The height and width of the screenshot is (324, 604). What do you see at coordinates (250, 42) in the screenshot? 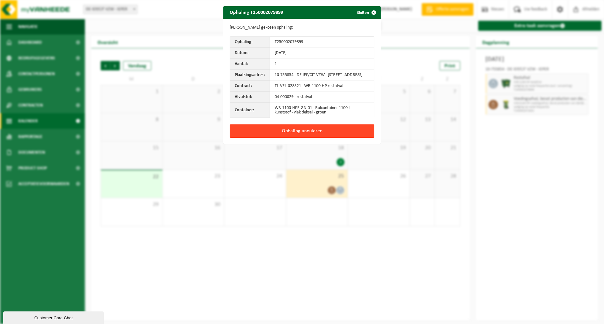
I see `th: Ophaling:` at bounding box center [250, 42].